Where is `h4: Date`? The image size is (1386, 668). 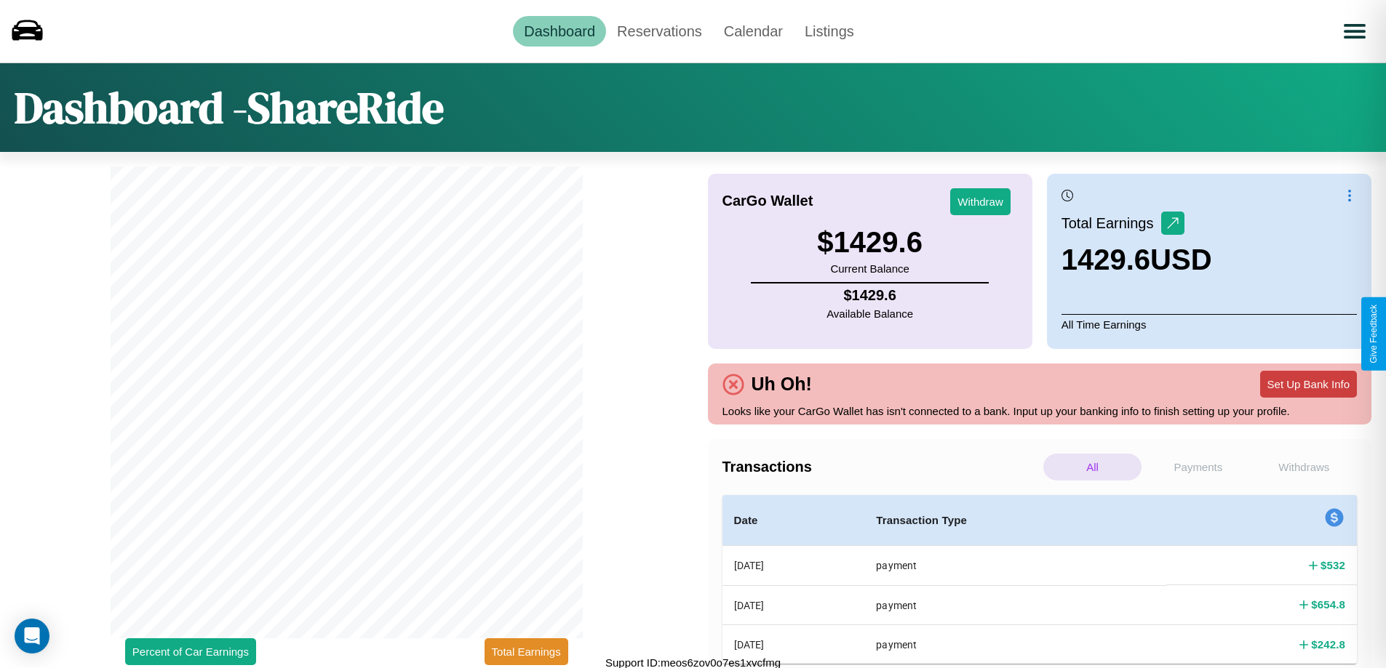 h4: Date is located at coordinates (794, 521).